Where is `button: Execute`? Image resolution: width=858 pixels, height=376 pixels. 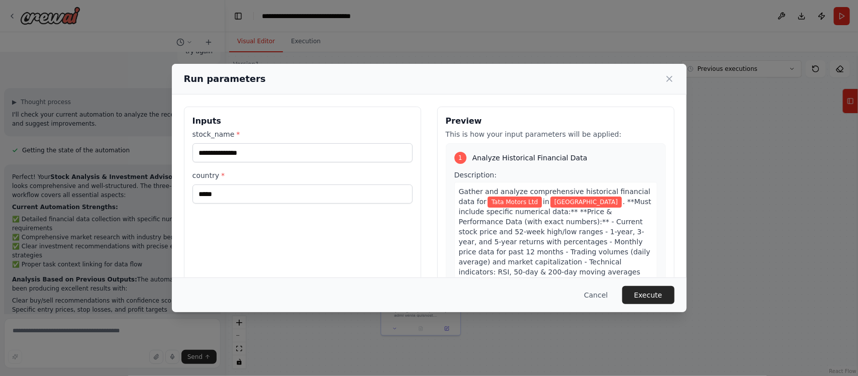
button: Execute is located at coordinates (648, 295).